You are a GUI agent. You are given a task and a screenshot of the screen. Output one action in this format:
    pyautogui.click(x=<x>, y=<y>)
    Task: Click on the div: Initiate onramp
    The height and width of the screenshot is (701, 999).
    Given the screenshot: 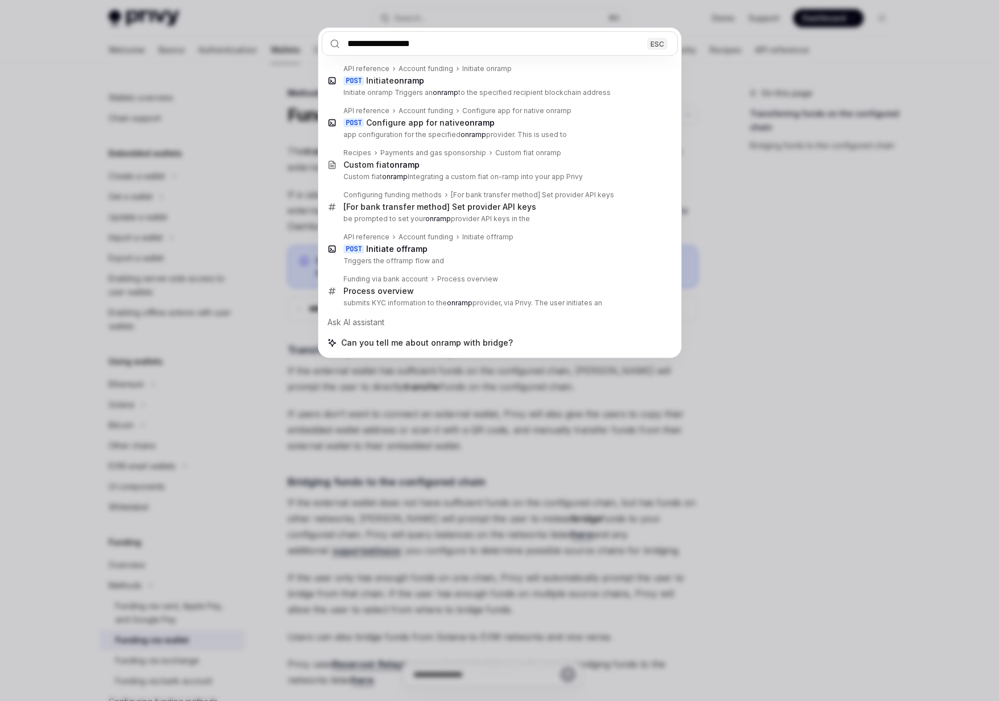 What is the action you would take?
    pyautogui.click(x=487, y=69)
    